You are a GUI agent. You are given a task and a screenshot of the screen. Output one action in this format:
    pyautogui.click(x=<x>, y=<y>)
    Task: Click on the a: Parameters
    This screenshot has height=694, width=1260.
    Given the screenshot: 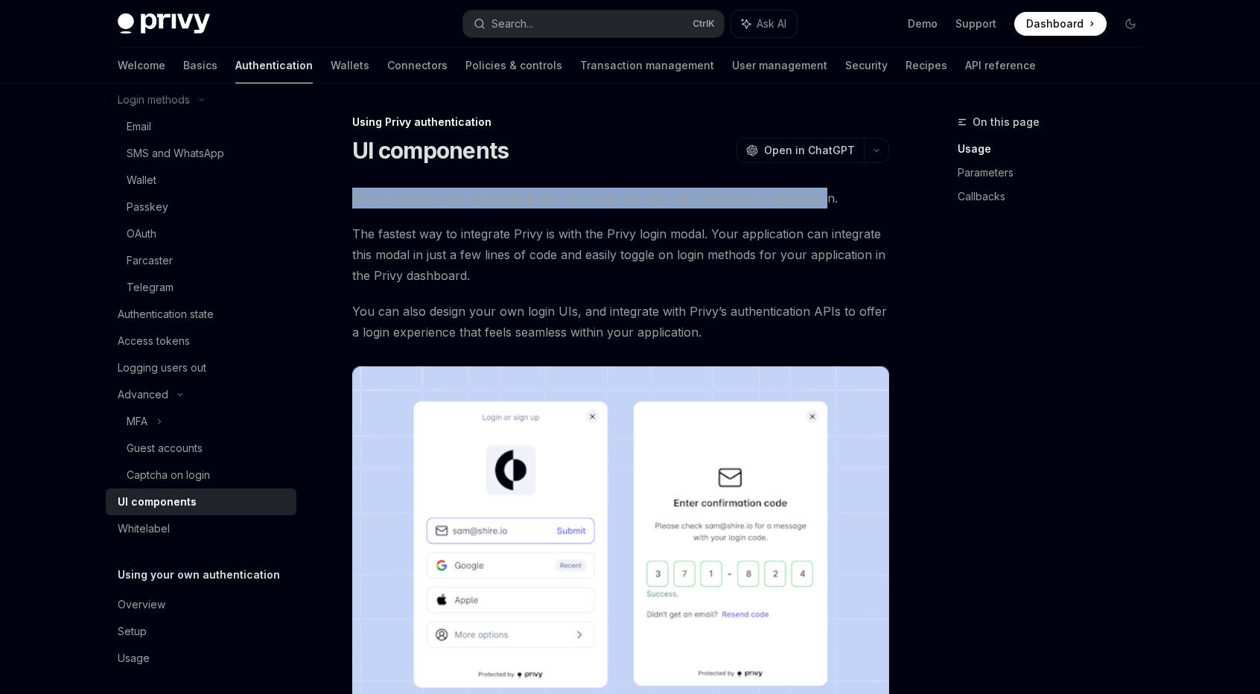 What is the action you would take?
    pyautogui.click(x=1056, y=173)
    